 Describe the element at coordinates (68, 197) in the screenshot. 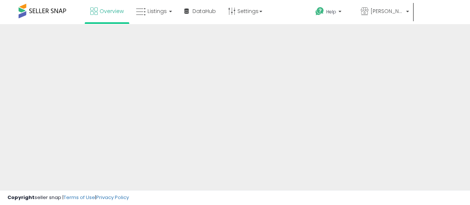

I see `div: seller snap | |` at that location.